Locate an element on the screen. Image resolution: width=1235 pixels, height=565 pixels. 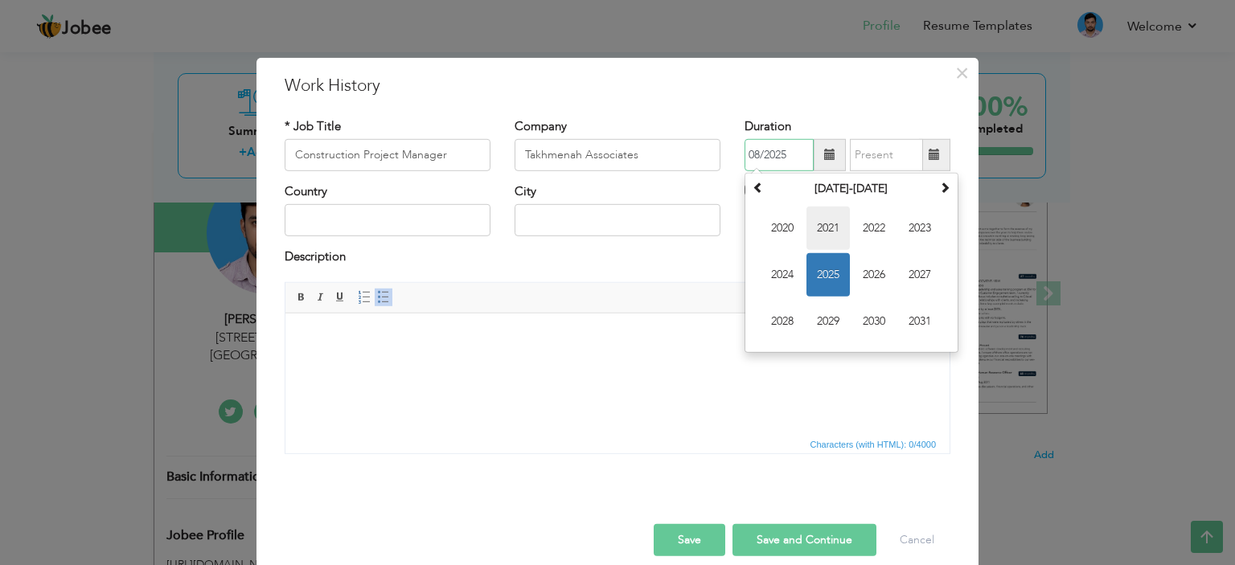
label: City is located at coordinates (525, 191).